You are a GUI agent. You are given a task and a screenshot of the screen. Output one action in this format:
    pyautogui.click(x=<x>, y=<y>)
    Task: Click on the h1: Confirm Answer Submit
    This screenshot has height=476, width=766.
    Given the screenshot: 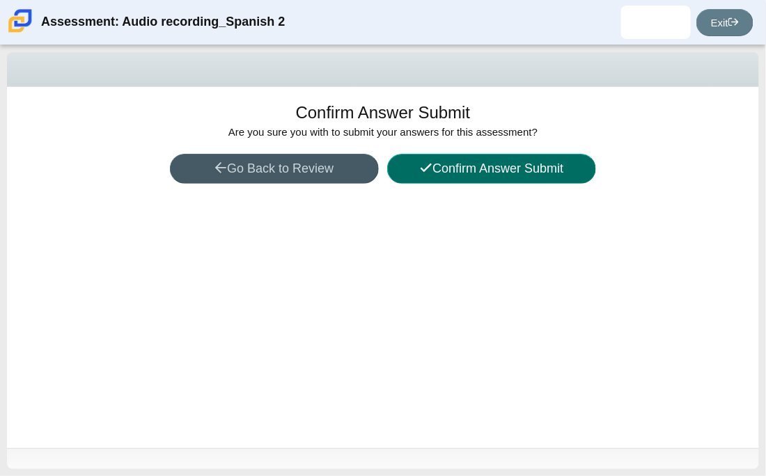 What is the action you would take?
    pyautogui.click(x=383, y=113)
    